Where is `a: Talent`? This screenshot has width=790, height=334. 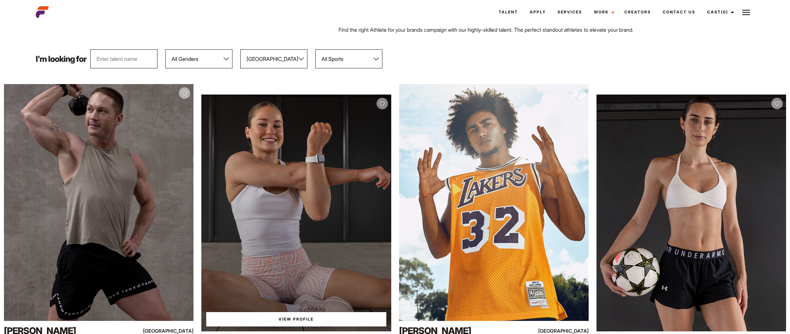 a: Talent is located at coordinates (508, 12).